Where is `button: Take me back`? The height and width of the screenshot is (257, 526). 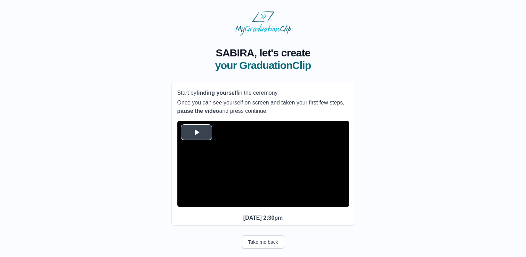 button: Take me back is located at coordinates (263, 242).